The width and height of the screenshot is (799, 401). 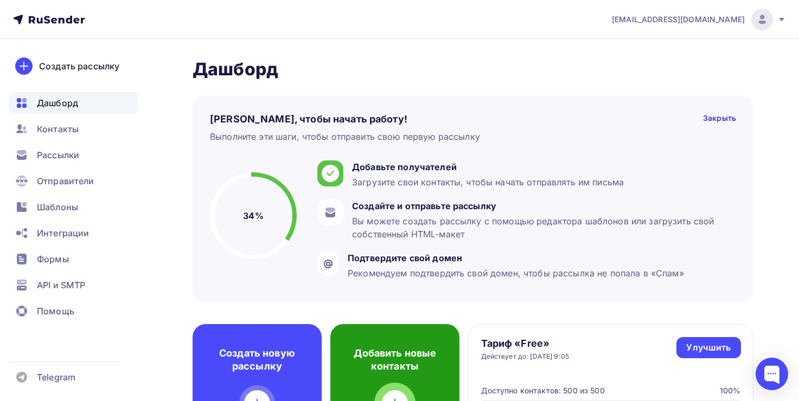 What do you see at coordinates (73, 129) in the screenshot?
I see `a: Контакты` at bounding box center [73, 129].